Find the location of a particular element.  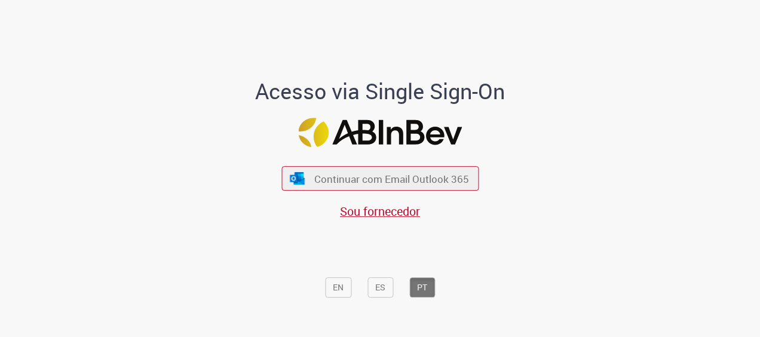

button: ES is located at coordinates (380, 287).